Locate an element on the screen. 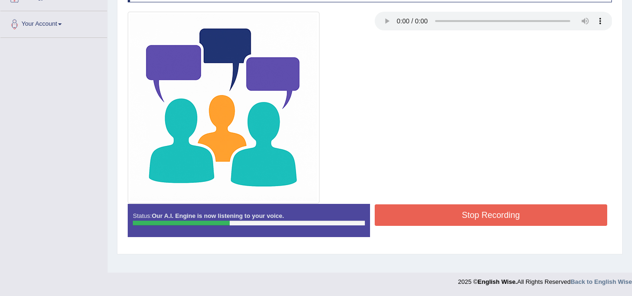 The image size is (632, 296). div: 2025 © All Rights Reserved is located at coordinates (545, 279).